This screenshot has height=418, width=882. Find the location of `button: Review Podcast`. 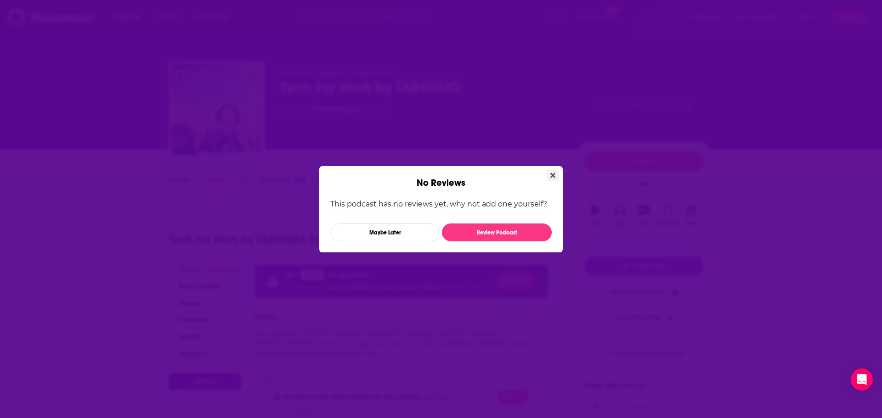

button: Review Podcast is located at coordinates (496, 232).